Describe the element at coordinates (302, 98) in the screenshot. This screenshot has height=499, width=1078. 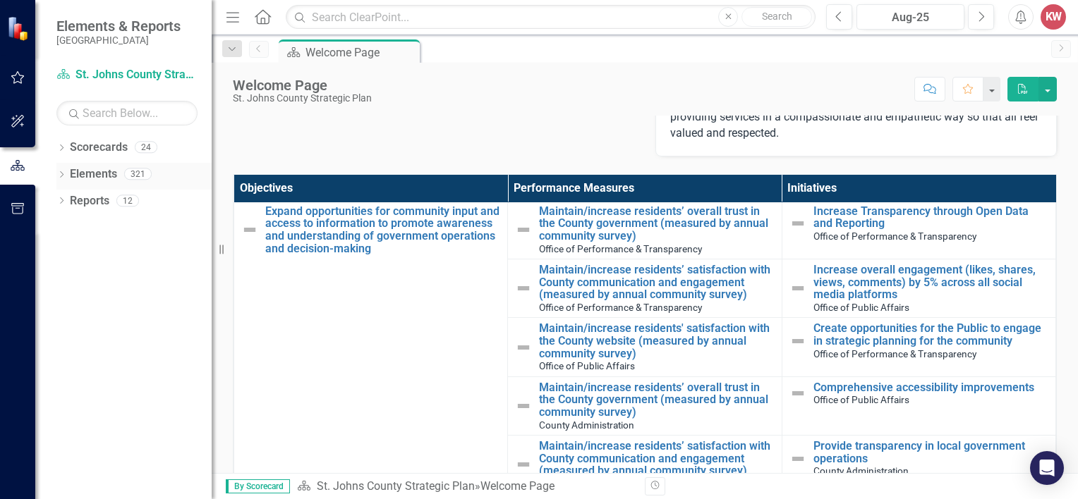
I see `div: St. Johns County Strategic Plan` at that location.